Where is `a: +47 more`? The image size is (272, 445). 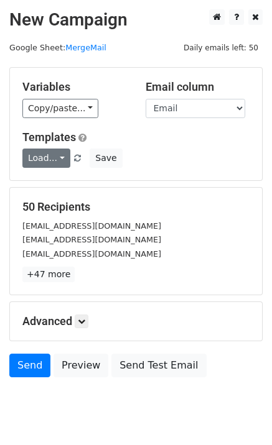 a: +47 more is located at coordinates (48, 274).